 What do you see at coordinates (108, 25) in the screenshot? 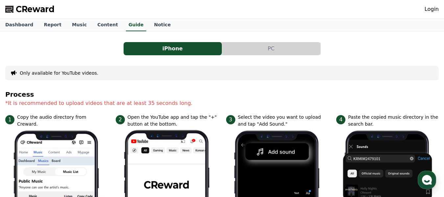
I see `a: Content` at bounding box center [108, 25].